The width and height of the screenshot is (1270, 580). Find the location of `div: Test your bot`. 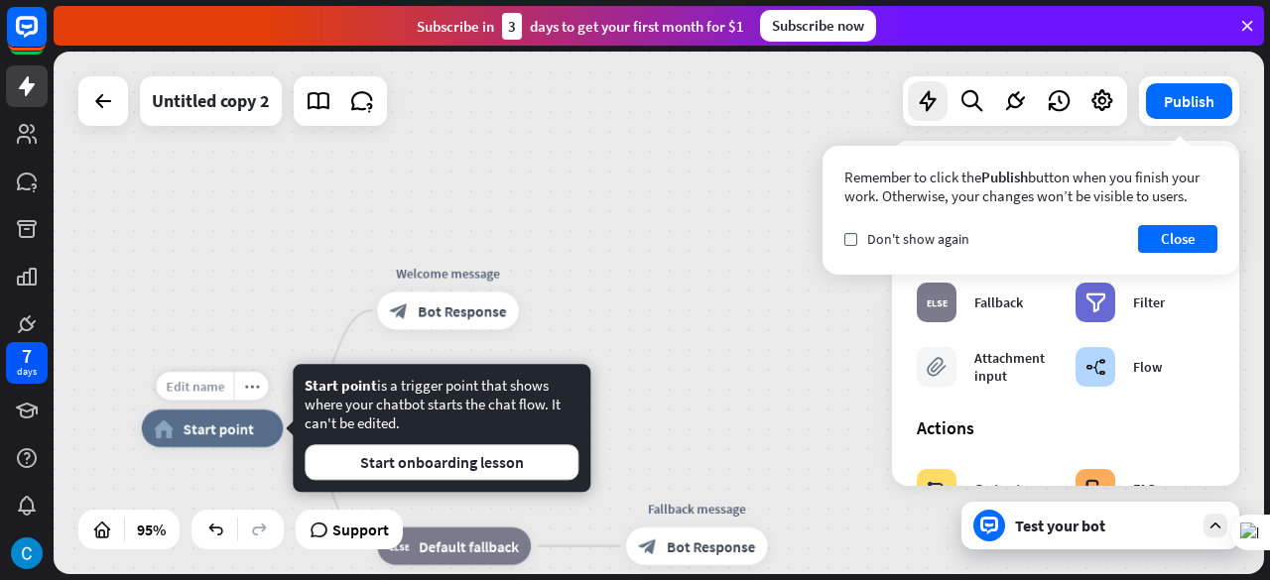

div: Test your bot is located at coordinates (1104, 526).